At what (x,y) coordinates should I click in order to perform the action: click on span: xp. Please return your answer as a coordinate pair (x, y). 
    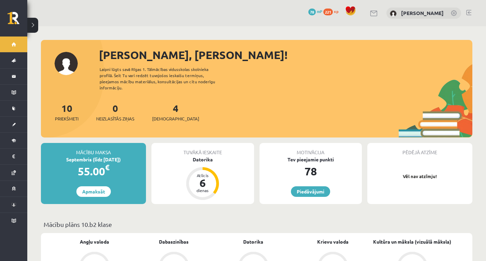
    Looking at the image, I should click on (336, 11).